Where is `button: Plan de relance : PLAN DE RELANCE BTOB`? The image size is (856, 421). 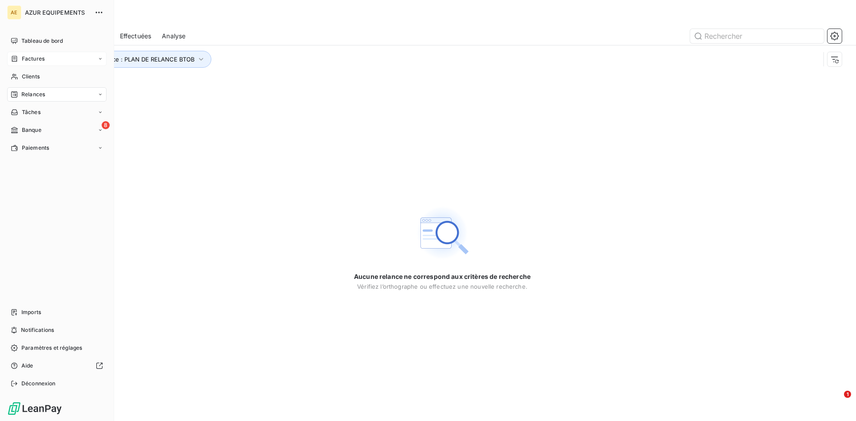
button: Plan de relance : PLAN DE RELANCE BTOB is located at coordinates (137, 59).